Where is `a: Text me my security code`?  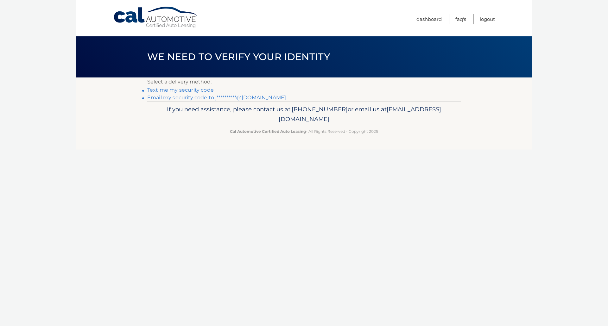 a: Text me my security code is located at coordinates (180, 90).